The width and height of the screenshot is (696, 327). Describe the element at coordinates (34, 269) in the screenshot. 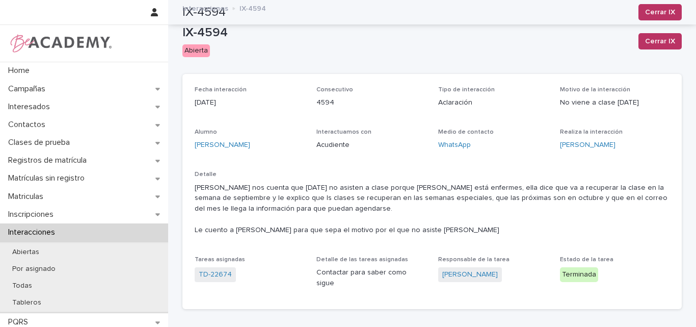

I see `p: Por asignado` at that location.